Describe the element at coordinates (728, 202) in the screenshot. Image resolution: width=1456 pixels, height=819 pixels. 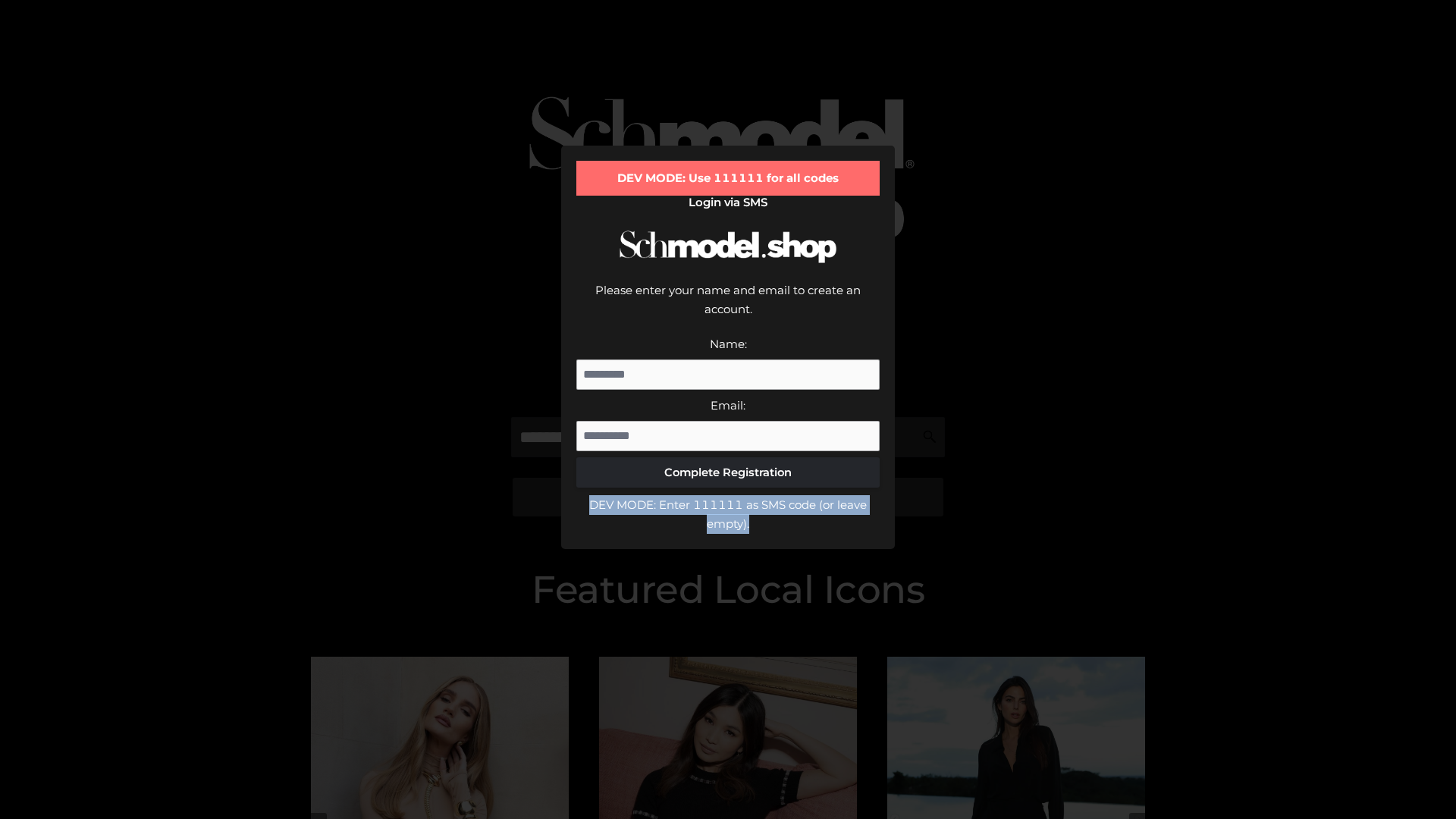
I see `h2: Login via SMS` at that location.